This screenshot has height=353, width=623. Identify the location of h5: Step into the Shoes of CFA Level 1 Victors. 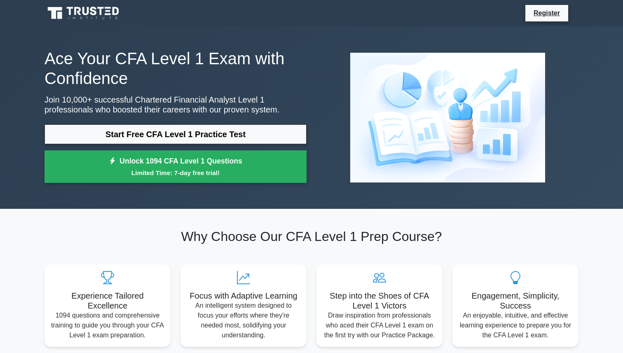
(379, 301).